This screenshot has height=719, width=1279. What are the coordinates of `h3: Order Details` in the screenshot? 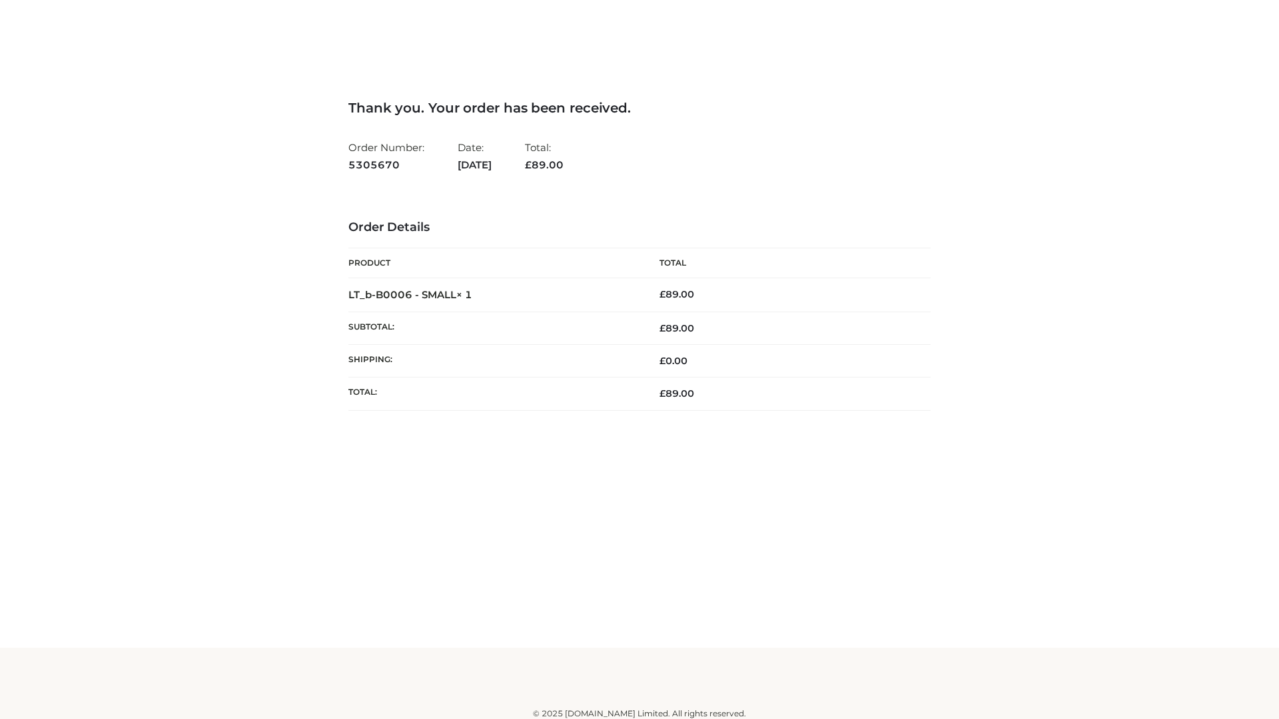 It's located at (639, 228).